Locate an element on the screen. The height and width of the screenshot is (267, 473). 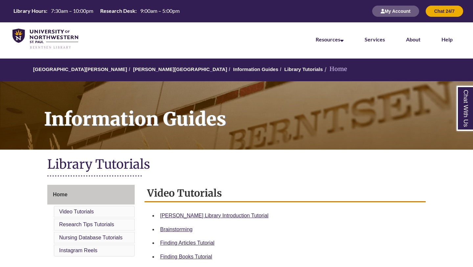
a: Finding Books Tutorial is located at coordinates (186, 256).